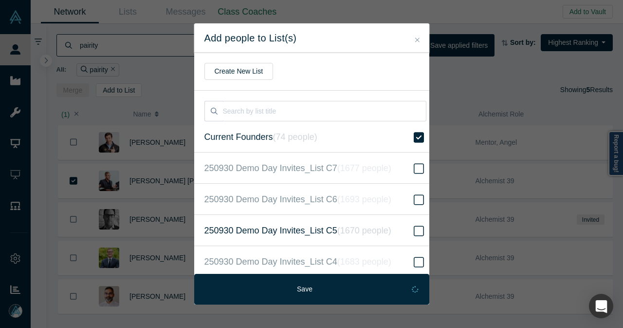 The width and height of the screenshot is (623, 328). What do you see at coordinates (298, 261) in the screenshot?
I see `span: 250930 Demo Day Invites_List C4` at bounding box center [298, 261].